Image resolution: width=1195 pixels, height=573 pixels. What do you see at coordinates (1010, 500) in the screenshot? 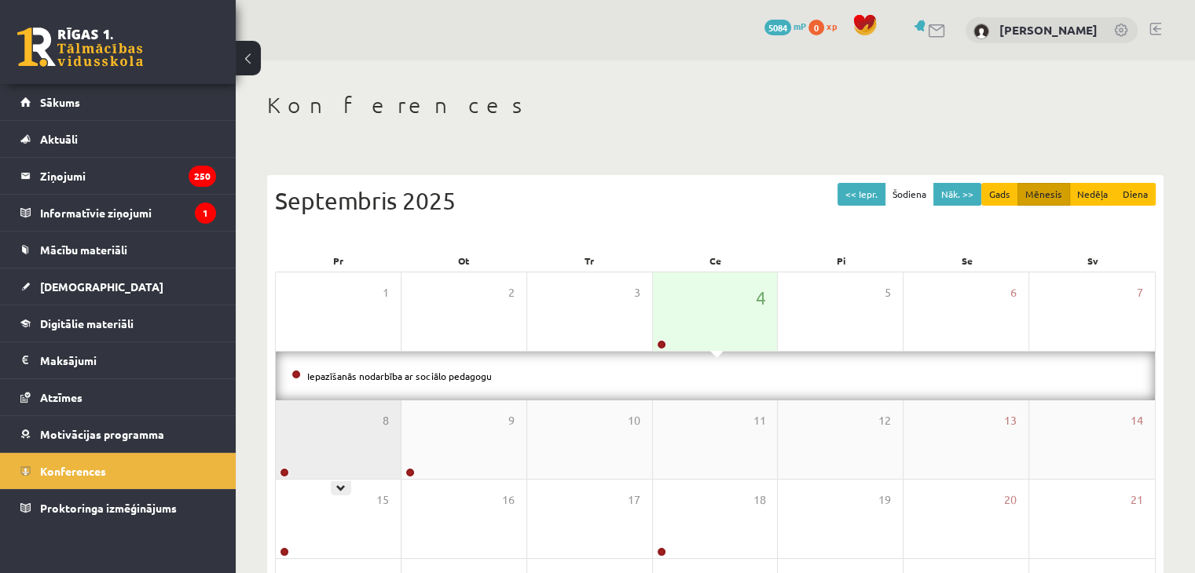
I see `span: 20` at bounding box center [1010, 500].